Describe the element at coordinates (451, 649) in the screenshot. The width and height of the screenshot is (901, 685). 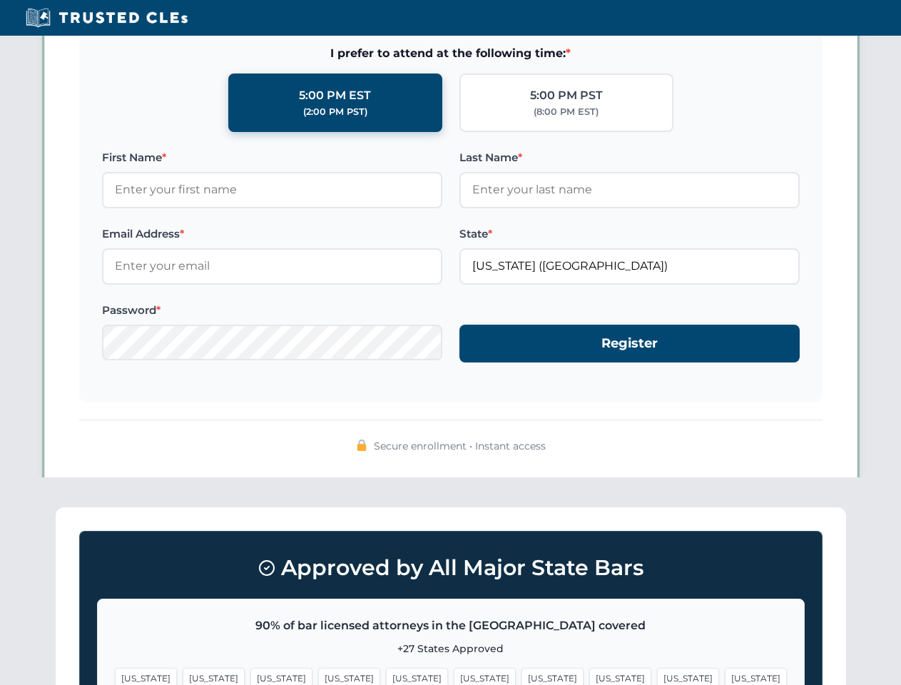
I see `p: +27 States Approved` at that location.